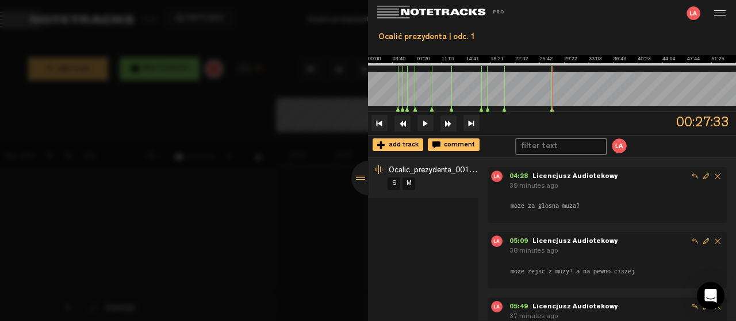 The height and width of the screenshot is (321, 736). Describe the element at coordinates (453, 145) in the screenshot. I see `div: comment` at that location.